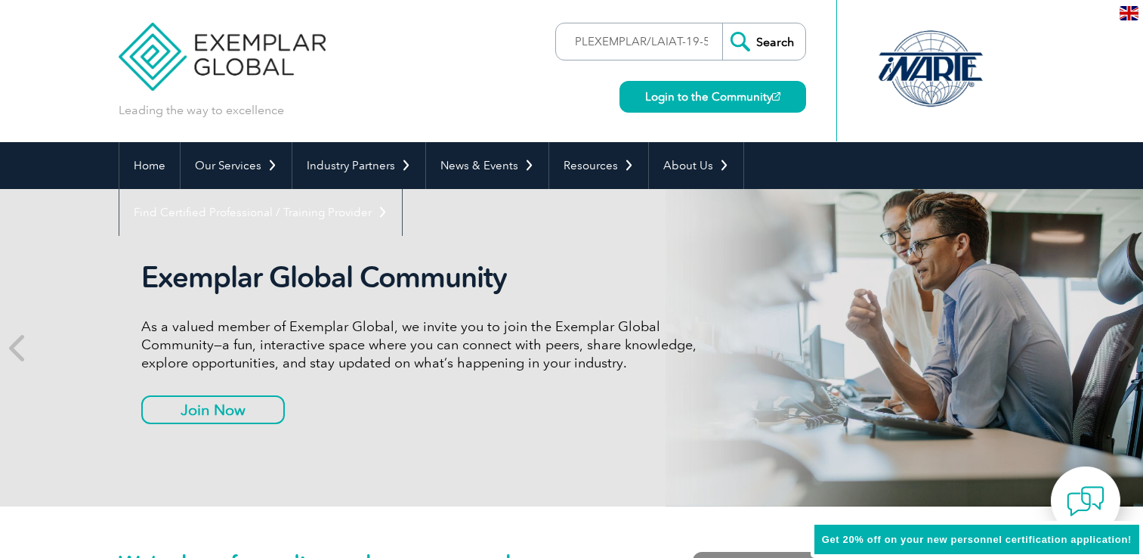 Image resolution: width=1143 pixels, height=558 pixels. What do you see at coordinates (764, 42) in the screenshot?
I see `input: Search` at bounding box center [764, 42].